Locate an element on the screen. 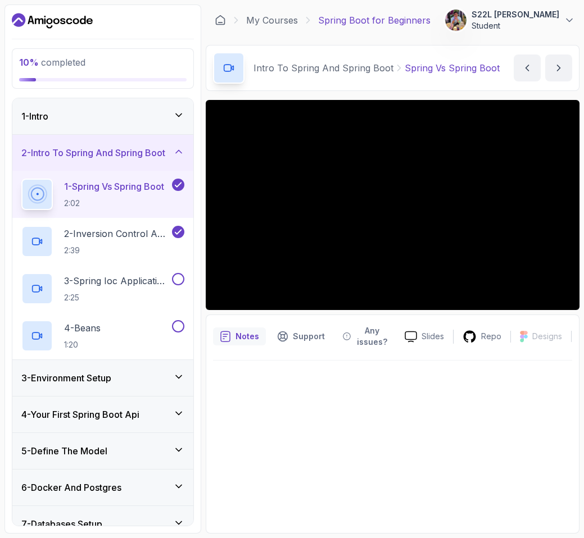 This screenshot has height=538, width=584. button: 1-Intro is located at coordinates (103, 116).